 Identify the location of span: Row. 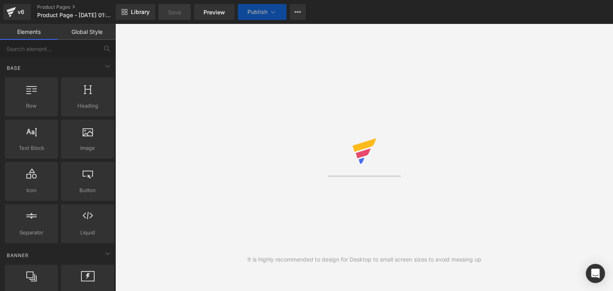
(31, 106).